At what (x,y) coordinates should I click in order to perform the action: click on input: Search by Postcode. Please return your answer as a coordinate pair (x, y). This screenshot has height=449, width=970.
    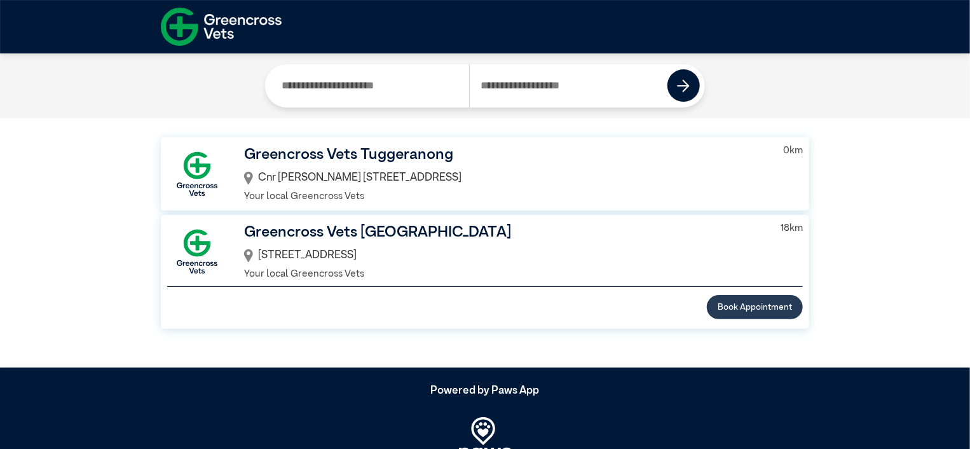
    Looking at the image, I should click on (568, 86).